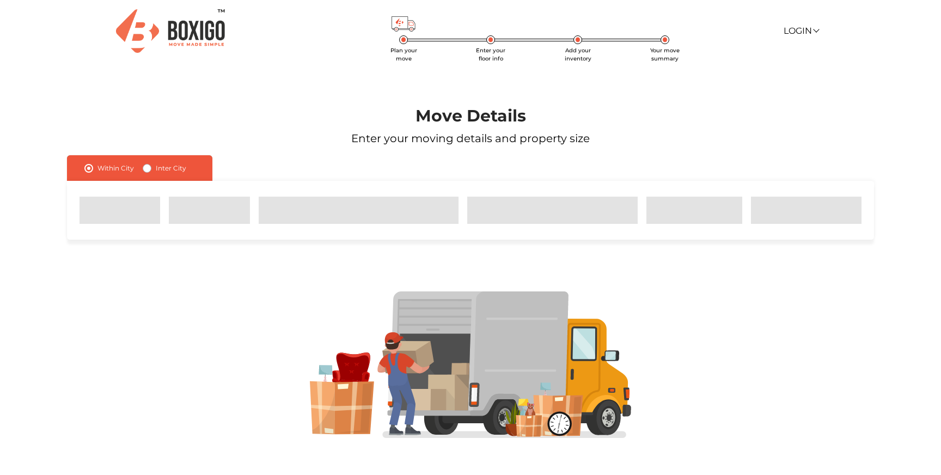  What do you see at coordinates (491, 54) in the screenshot?
I see `span: Enter your floor info` at bounding box center [491, 54].